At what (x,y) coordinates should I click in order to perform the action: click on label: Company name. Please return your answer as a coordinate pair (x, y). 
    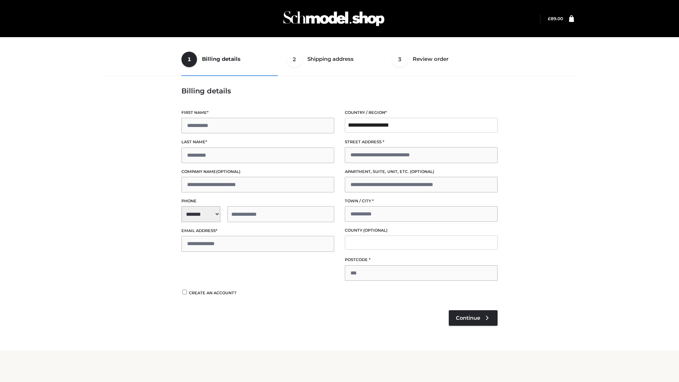
    Looking at the image, I should click on (258, 171).